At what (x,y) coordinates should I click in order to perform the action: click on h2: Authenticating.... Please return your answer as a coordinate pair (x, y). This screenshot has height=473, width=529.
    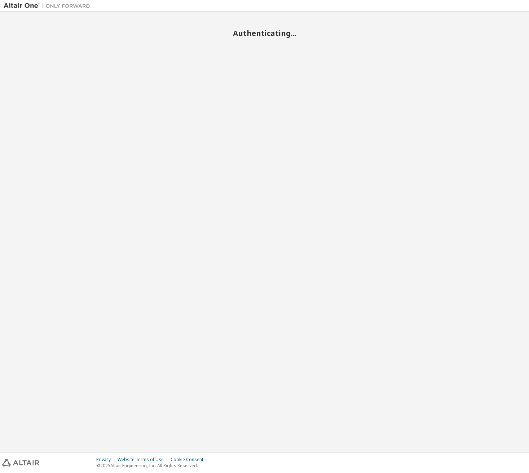
    Looking at the image, I should click on (264, 33).